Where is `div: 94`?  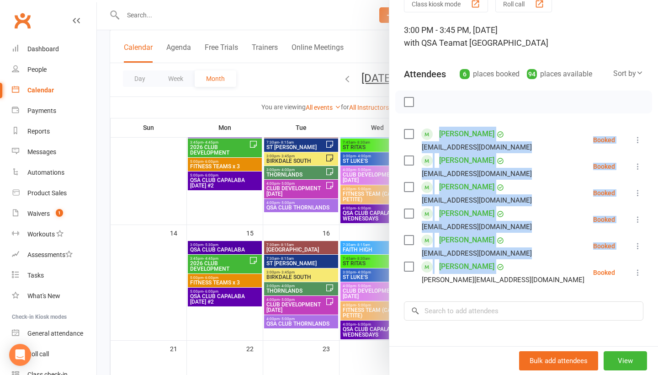 div: 94 is located at coordinates (532, 74).